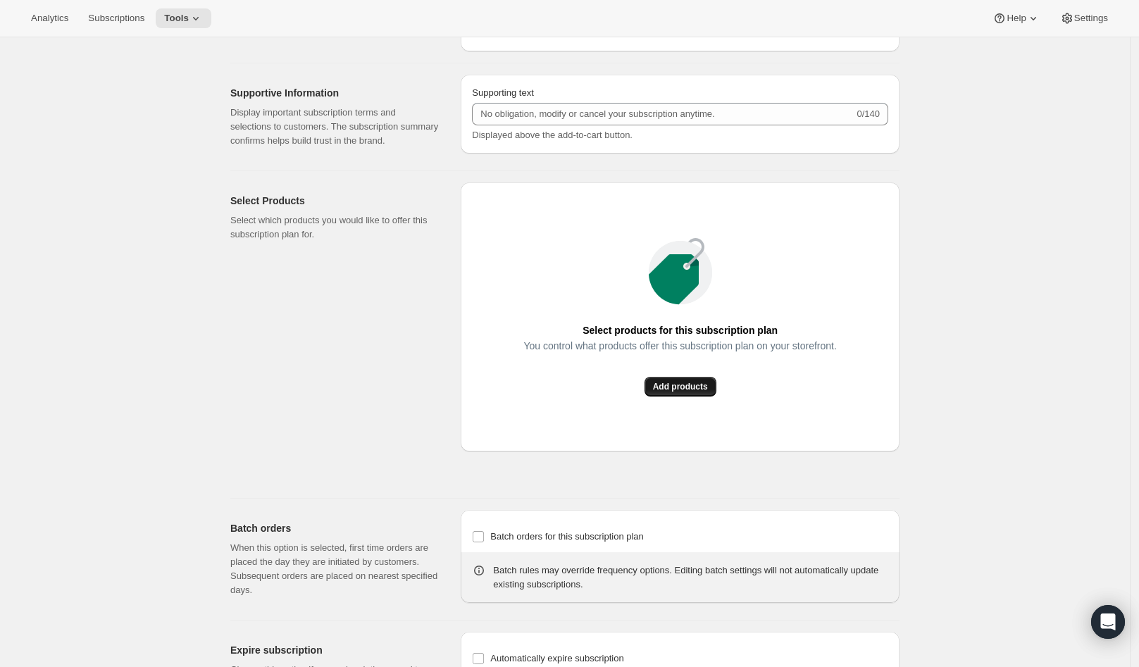 Image resolution: width=1139 pixels, height=667 pixels. What do you see at coordinates (334, 127) in the screenshot?
I see `p: Display important subscription terms and selections to customers. The subscription summary confir...` at bounding box center [334, 127].